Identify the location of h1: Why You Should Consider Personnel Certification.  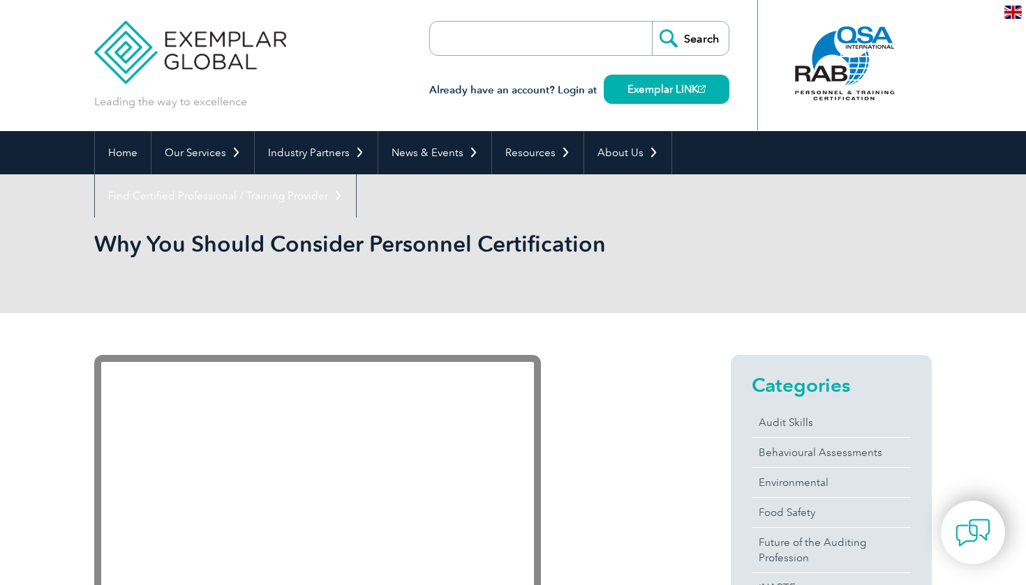
(362, 244).